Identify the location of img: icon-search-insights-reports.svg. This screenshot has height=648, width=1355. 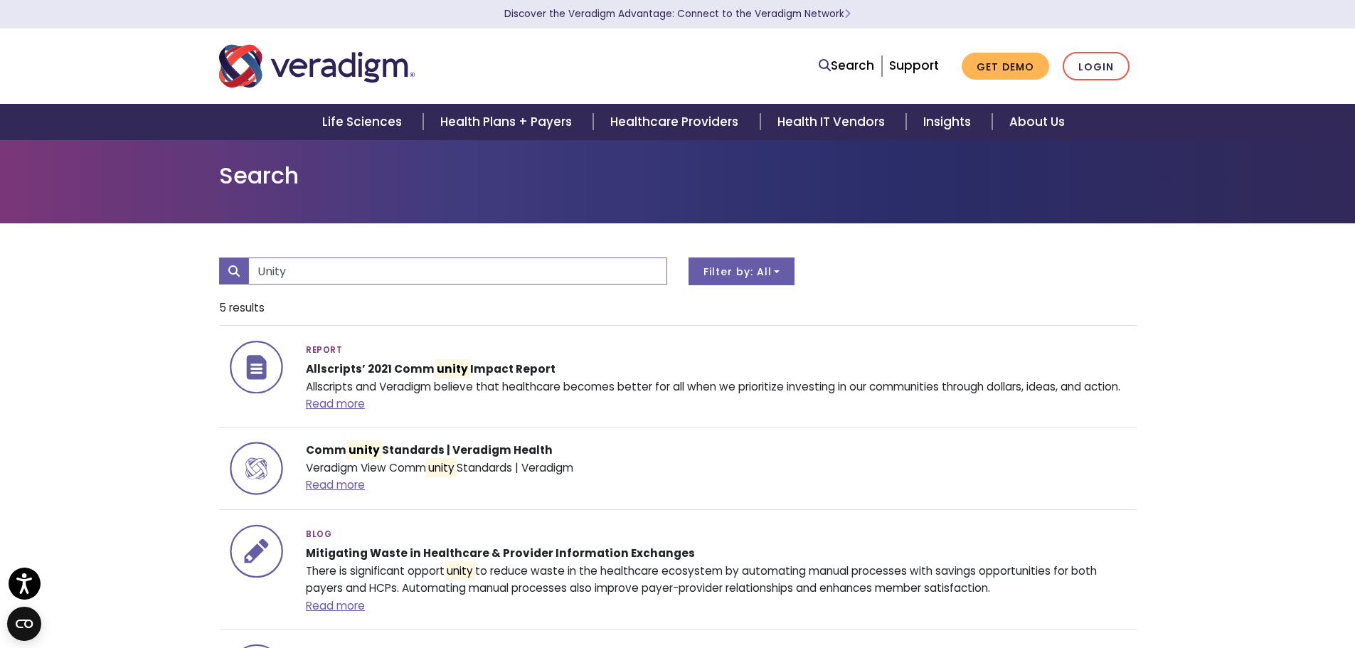
(256, 366).